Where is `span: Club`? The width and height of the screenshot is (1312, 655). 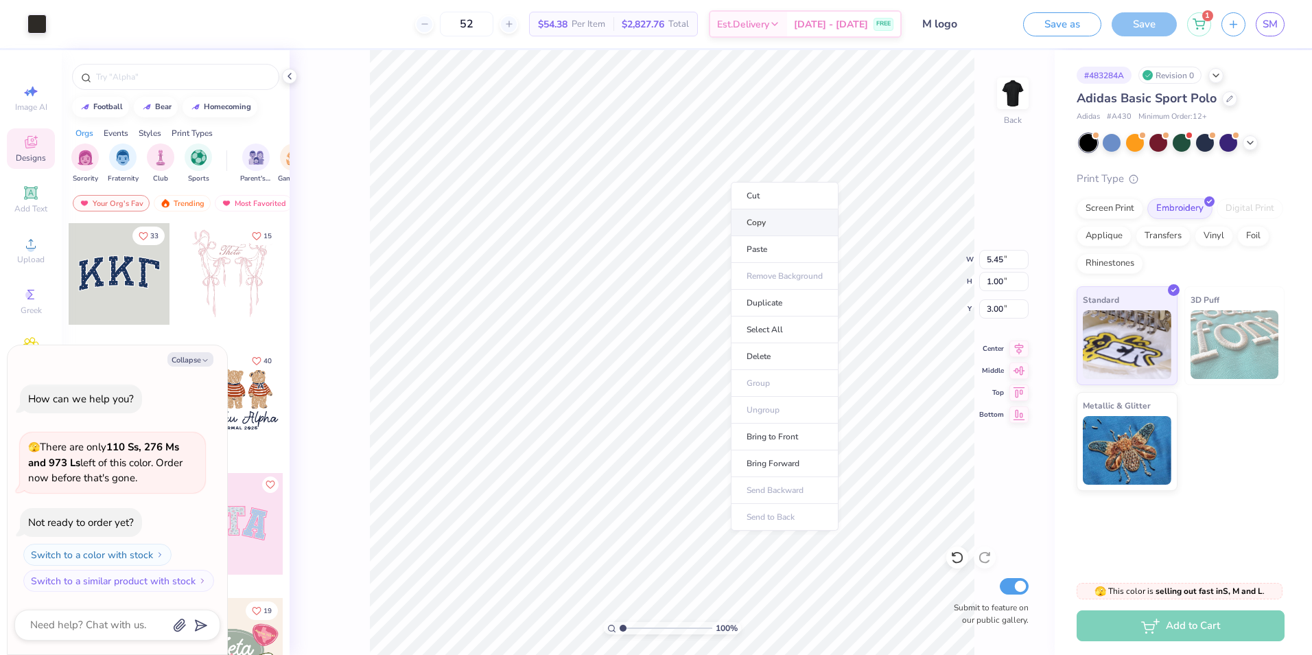 span: Club is located at coordinates (161, 178).